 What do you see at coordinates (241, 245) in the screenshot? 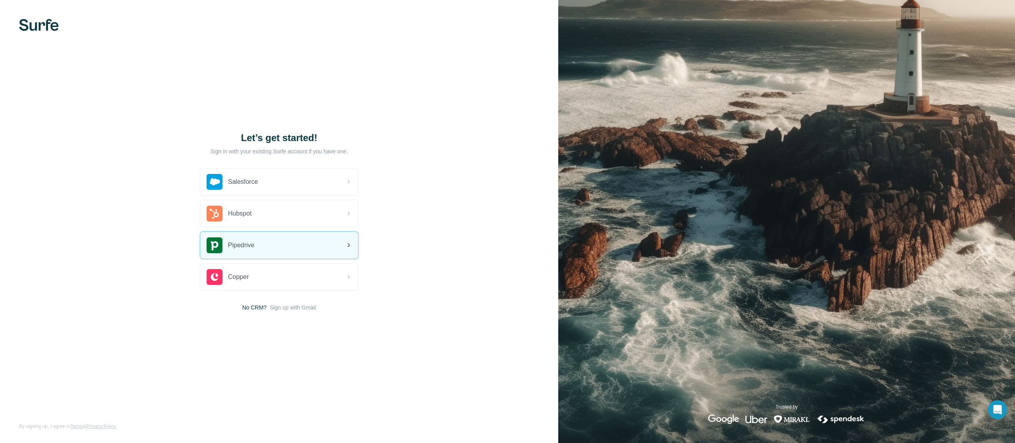
I see `span: Pipedrive` at bounding box center [241, 245].